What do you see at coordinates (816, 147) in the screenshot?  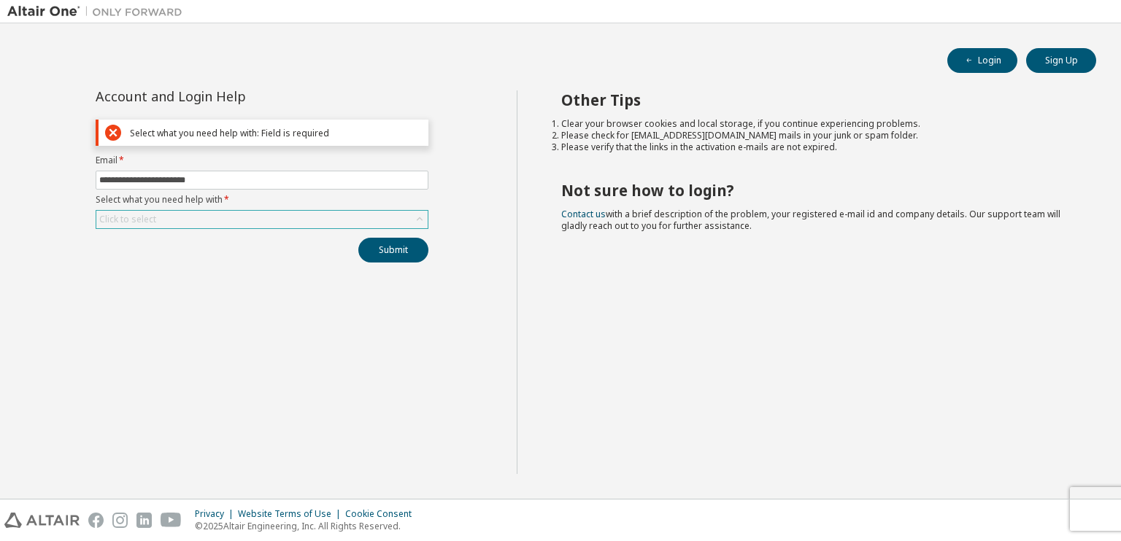 I see `li: Please verify that the links in the activation e-mails are not expired.` at bounding box center [816, 147].